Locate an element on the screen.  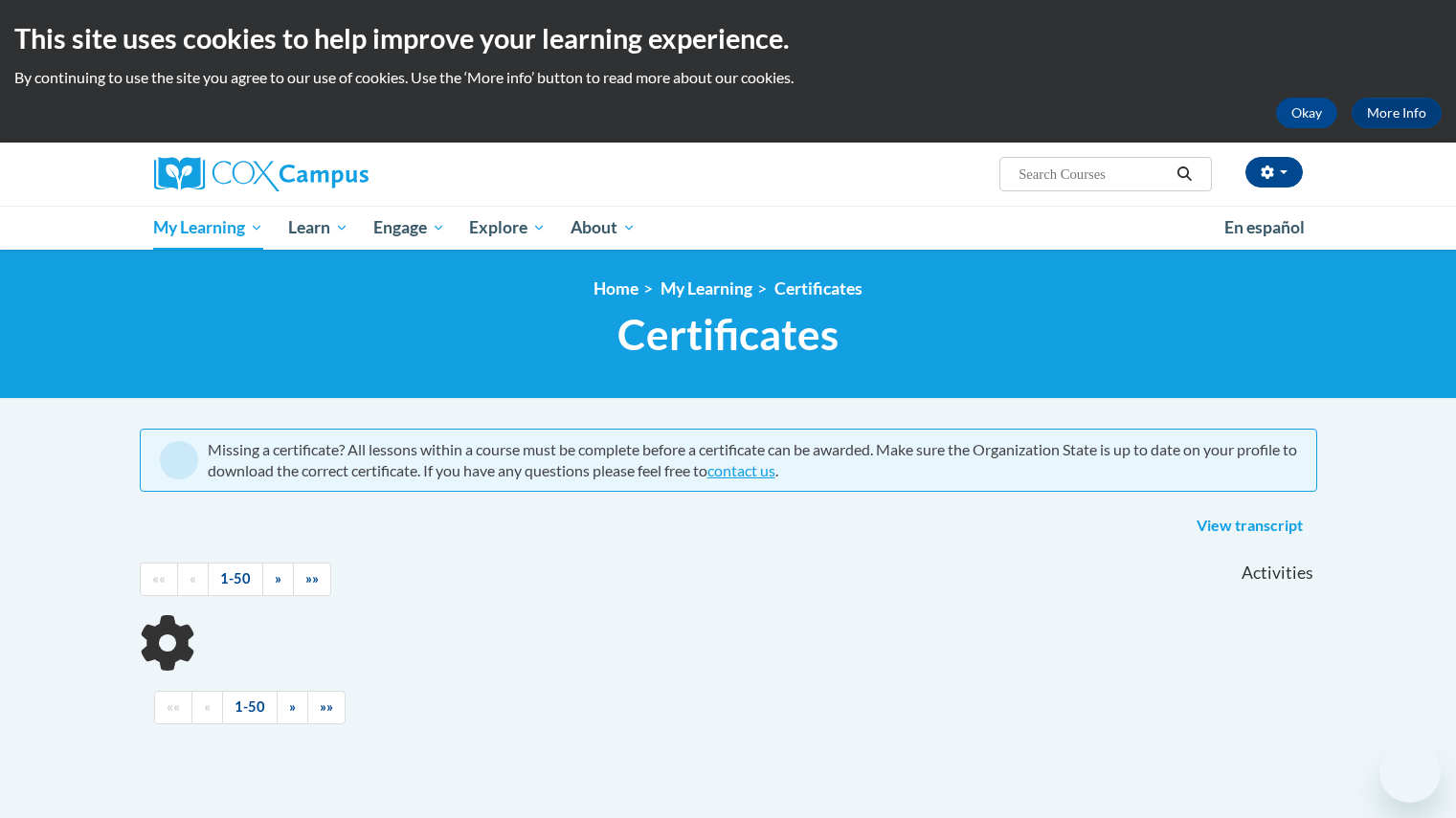
a: More Info is located at coordinates (1396, 113).